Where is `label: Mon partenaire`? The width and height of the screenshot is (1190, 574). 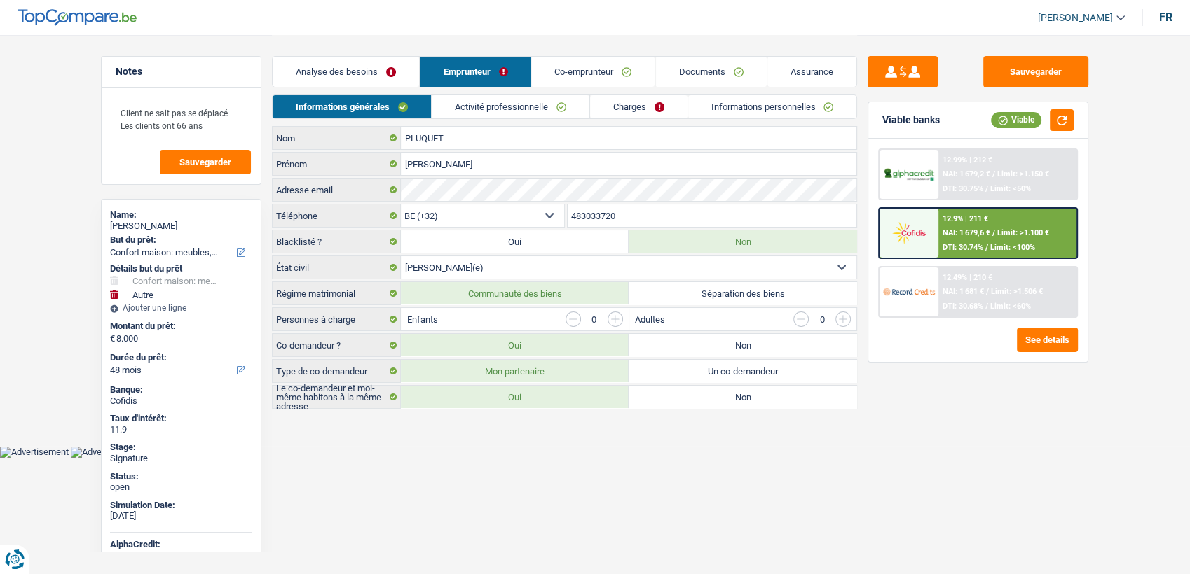
label: Mon partenaire is located at coordinates (514, 371).